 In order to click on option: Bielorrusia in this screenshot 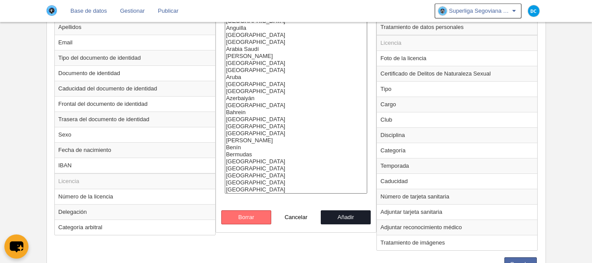, I will do `click(296, 161)`.